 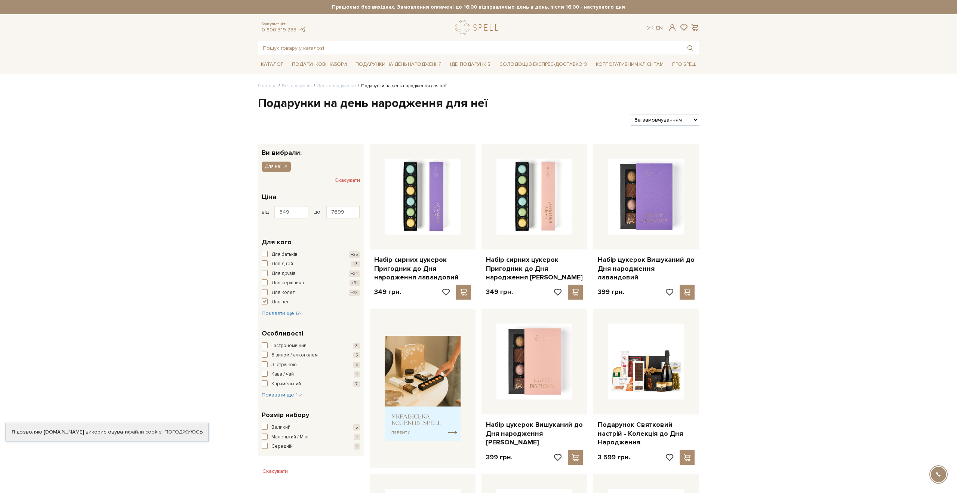 What do you see at coordinates (311, 355) in the screenshot?
I see `button: З вином / алкоголем 5` at bounding box center [311, 355].